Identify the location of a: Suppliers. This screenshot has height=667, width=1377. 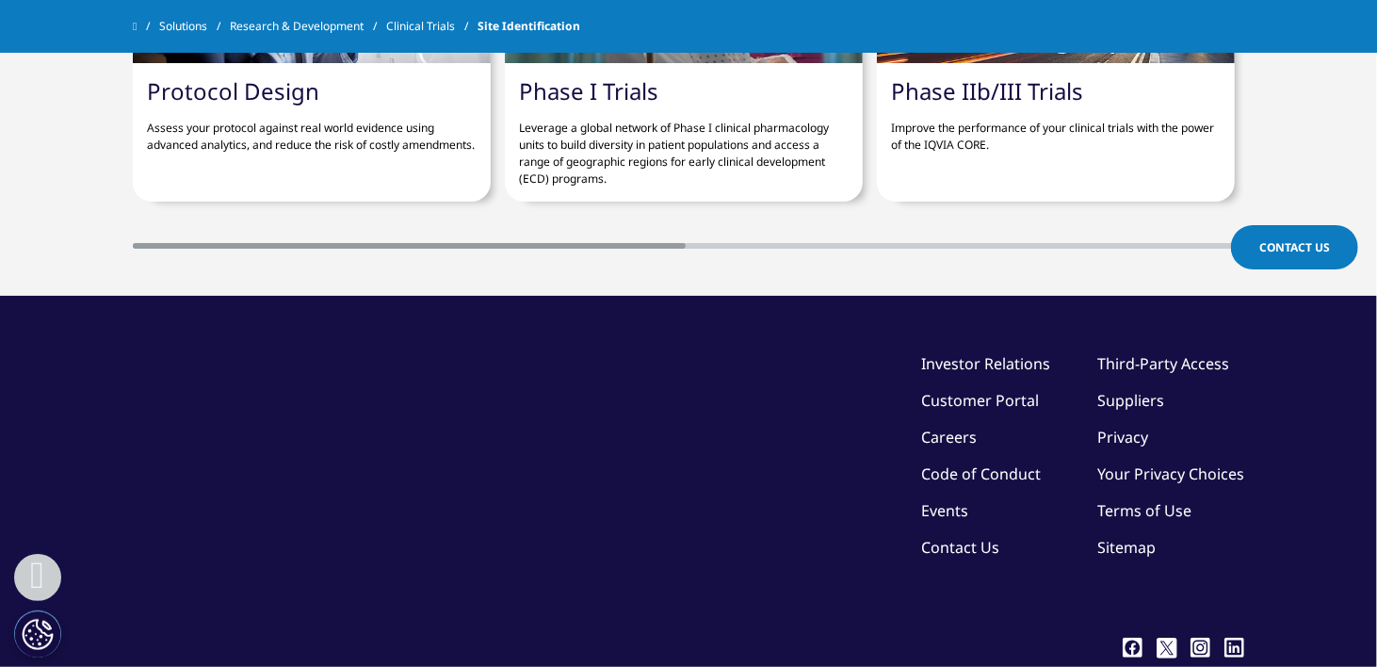
(1130, 400).